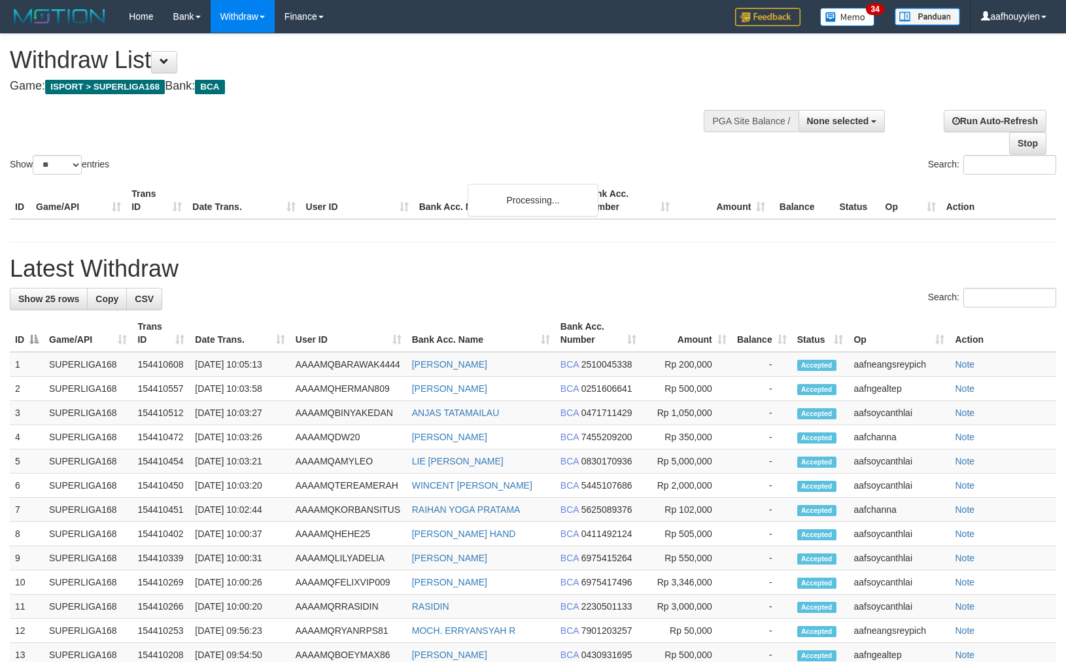 The image size is (1066, 662). What do you see at coordinates (161, 534) in the screenshot?
I see `td: 154410402` at bounding box center [161, 534].